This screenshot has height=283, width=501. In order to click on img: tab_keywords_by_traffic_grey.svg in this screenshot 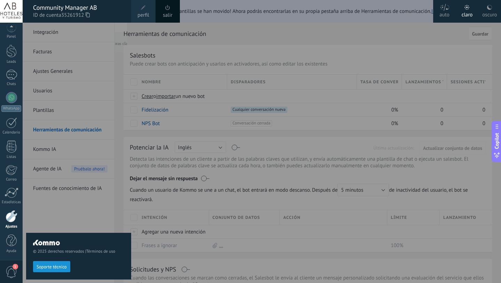, I will do `click(79, 43)`.